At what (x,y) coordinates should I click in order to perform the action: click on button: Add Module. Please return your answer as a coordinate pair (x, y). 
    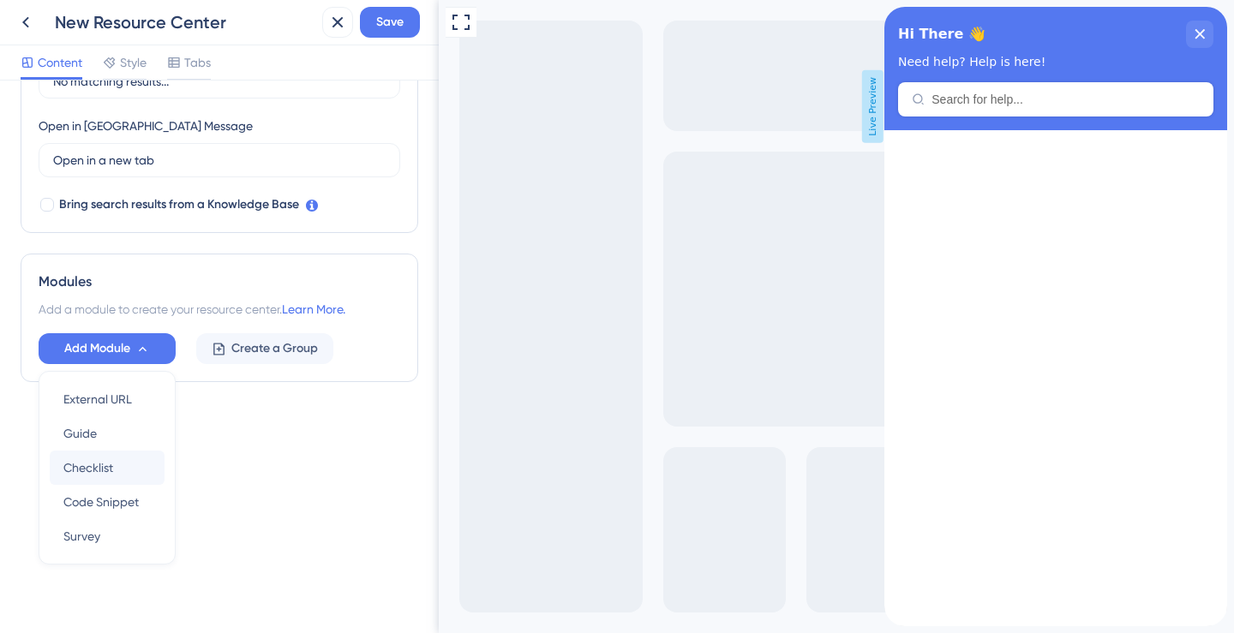
    Looking at the image, I should click on (107, 349).